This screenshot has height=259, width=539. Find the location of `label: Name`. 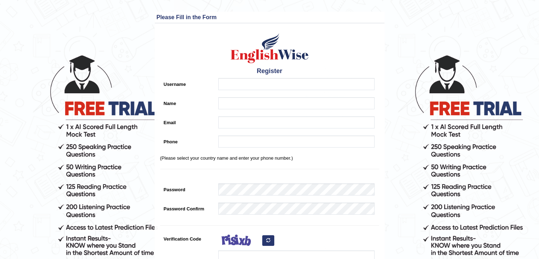

label: Name is located at coordinates (187, 102).